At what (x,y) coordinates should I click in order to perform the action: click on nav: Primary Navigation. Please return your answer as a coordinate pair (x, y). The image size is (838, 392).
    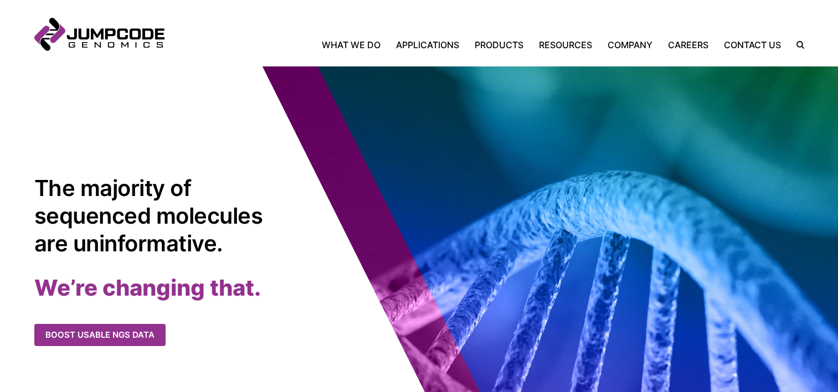
    Looking at the image, I should click on (476, 45).